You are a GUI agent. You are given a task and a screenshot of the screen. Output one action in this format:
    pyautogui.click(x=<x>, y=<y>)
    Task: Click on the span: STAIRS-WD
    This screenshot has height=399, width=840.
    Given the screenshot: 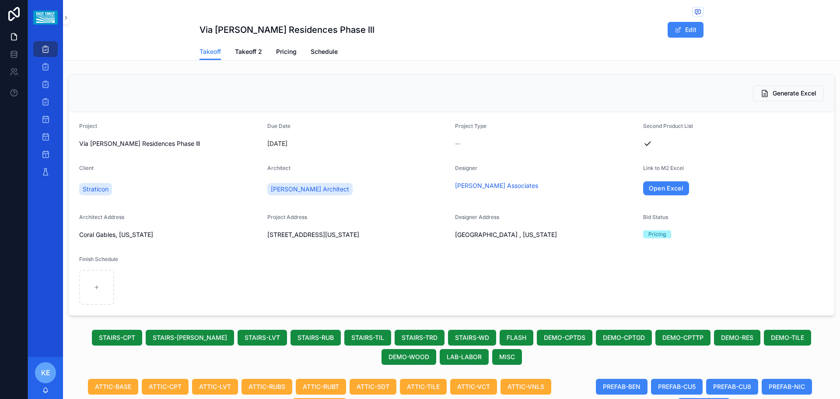 What is the action you would take?
    pyautogui.click(x=472, y=337)
    